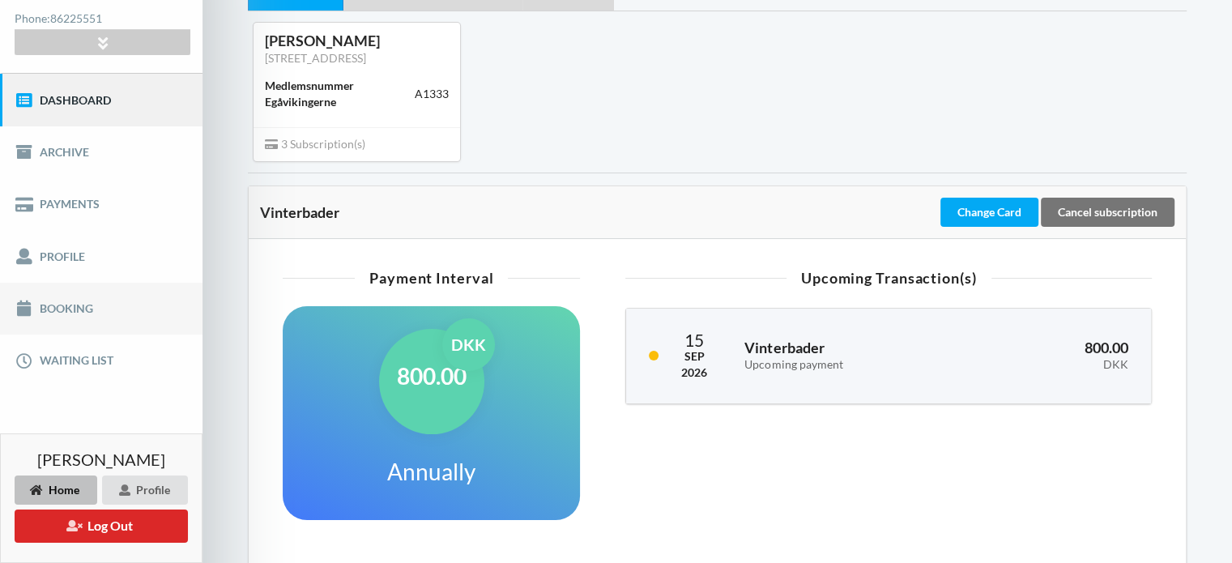  What do you see at coordinates (432, 94) in the screenshot?
I see `div: A1333` at bounding box center [432, 94].